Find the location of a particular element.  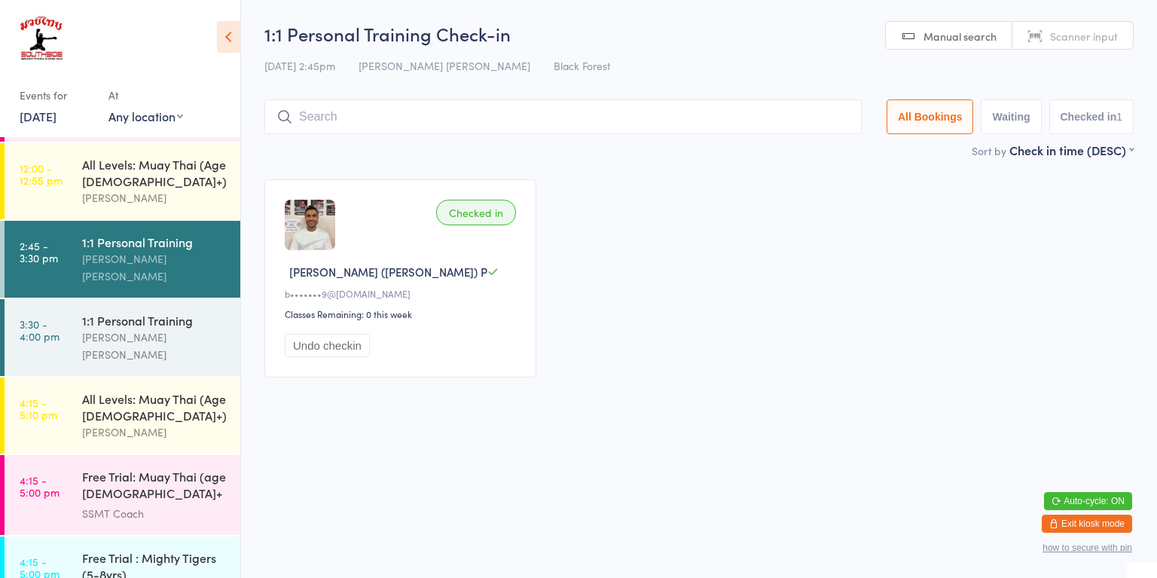

div: Check in time (DESC) is located at coordinates (1071, 150).